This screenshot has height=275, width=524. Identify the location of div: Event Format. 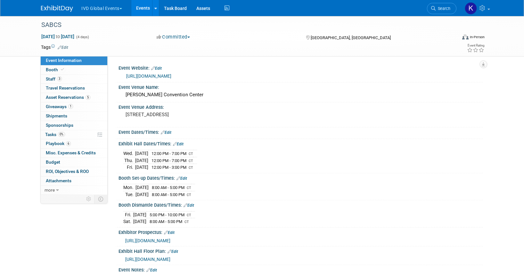
(452, 38).